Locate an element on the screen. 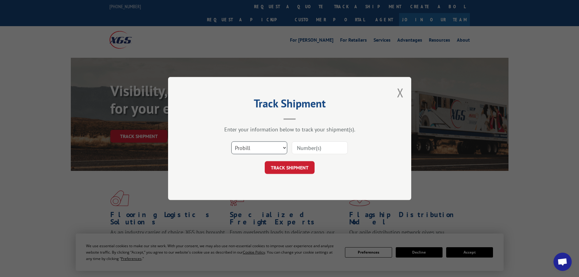 The height and width of the screenshot is (277, 579). button: TRACK SHIPMENT is located at coordinates (290, 168).